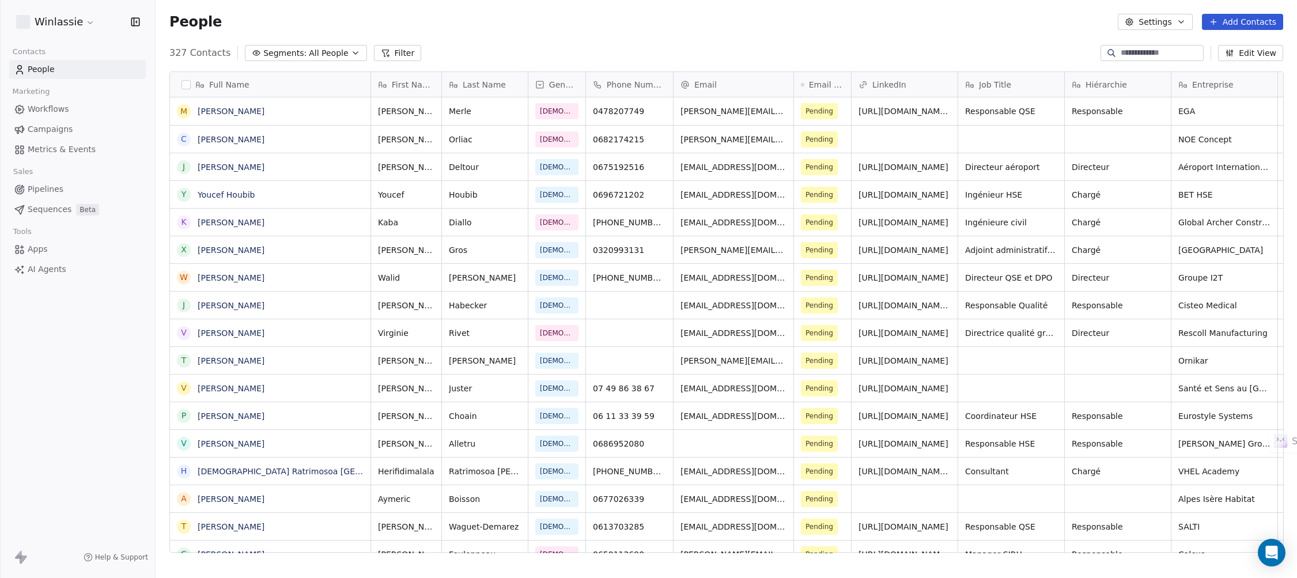 The width and height of the screenshot is (1297, 578). I want to click on span: 06 11 33 39 59, so click(629, 416).